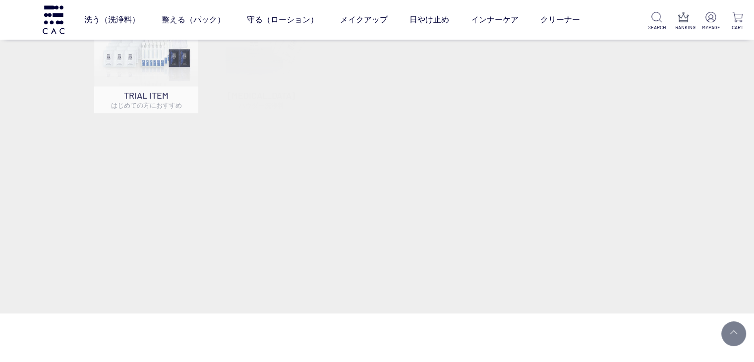 This screenshot has width=754, height=362. Describe the element at coordinates (54, 19) in the screenshot. I see `img: logo` at that location.